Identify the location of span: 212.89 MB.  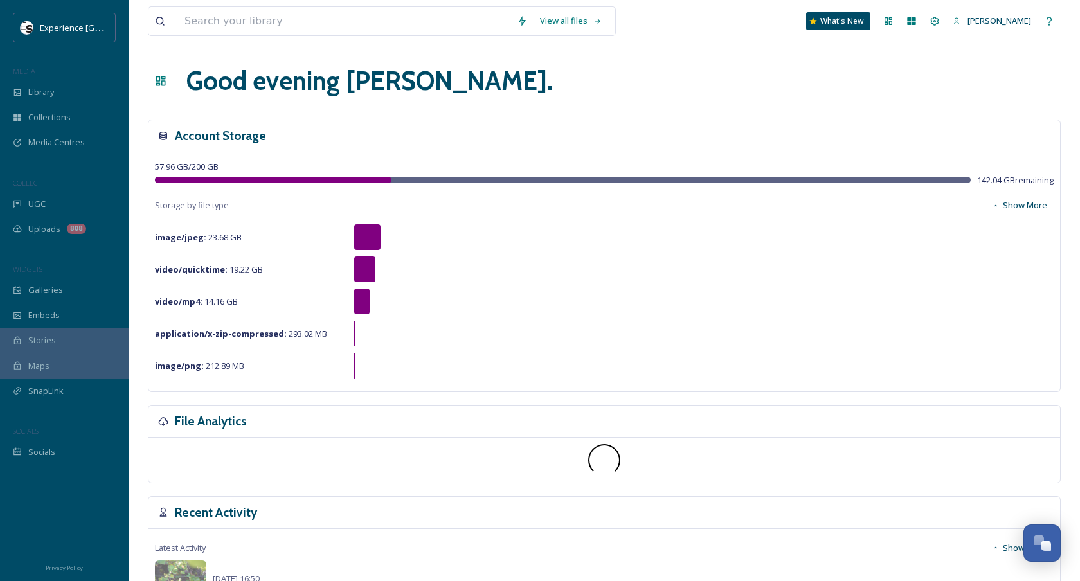
(199, 366).